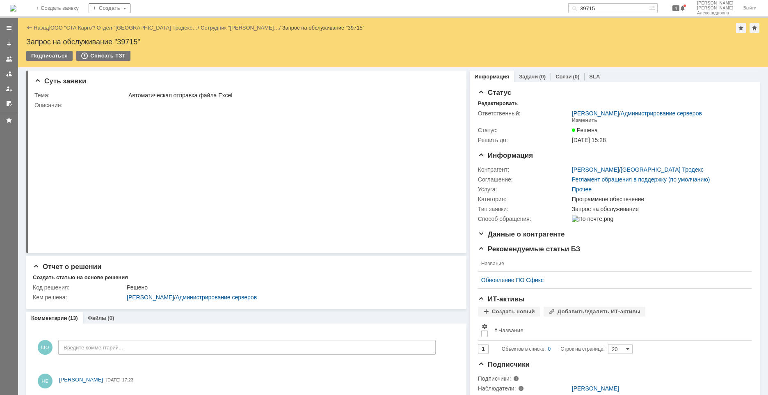 The image size is (768, 395). I want to click on span: Настройки, so click(484, 326).